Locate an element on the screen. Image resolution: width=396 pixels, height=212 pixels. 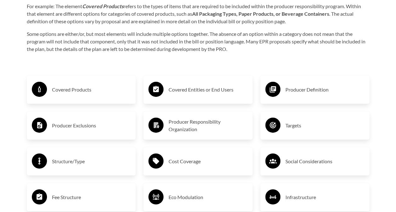
h3: Cost Coverage is located at coordinates (208, 162).